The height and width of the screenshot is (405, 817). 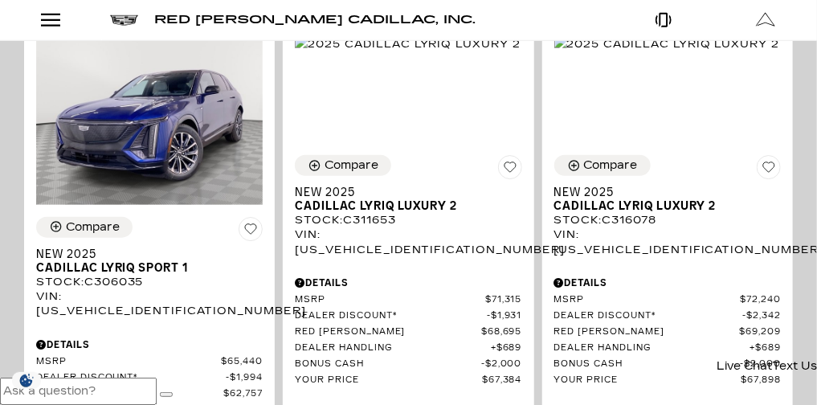 What do you see at coordinates (760, 332) in the screenshot?
I see `span: $69,209` at bounding box center [760, 332].